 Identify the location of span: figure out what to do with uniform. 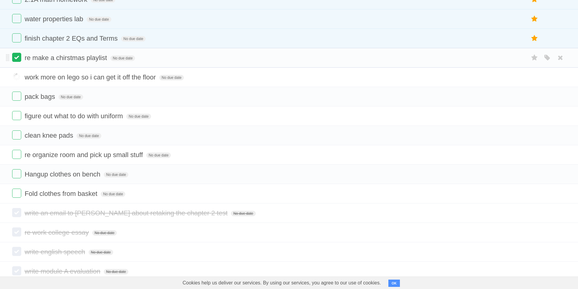
(74, 116).